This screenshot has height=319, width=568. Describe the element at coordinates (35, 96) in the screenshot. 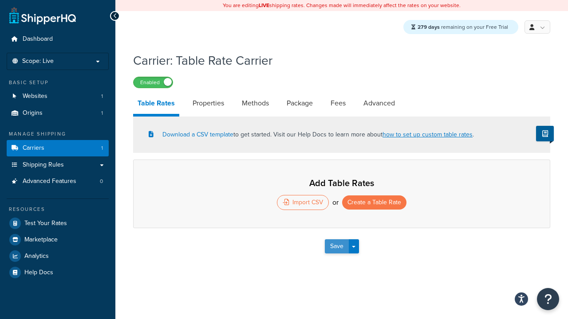

I see `span: Websites` at that location.